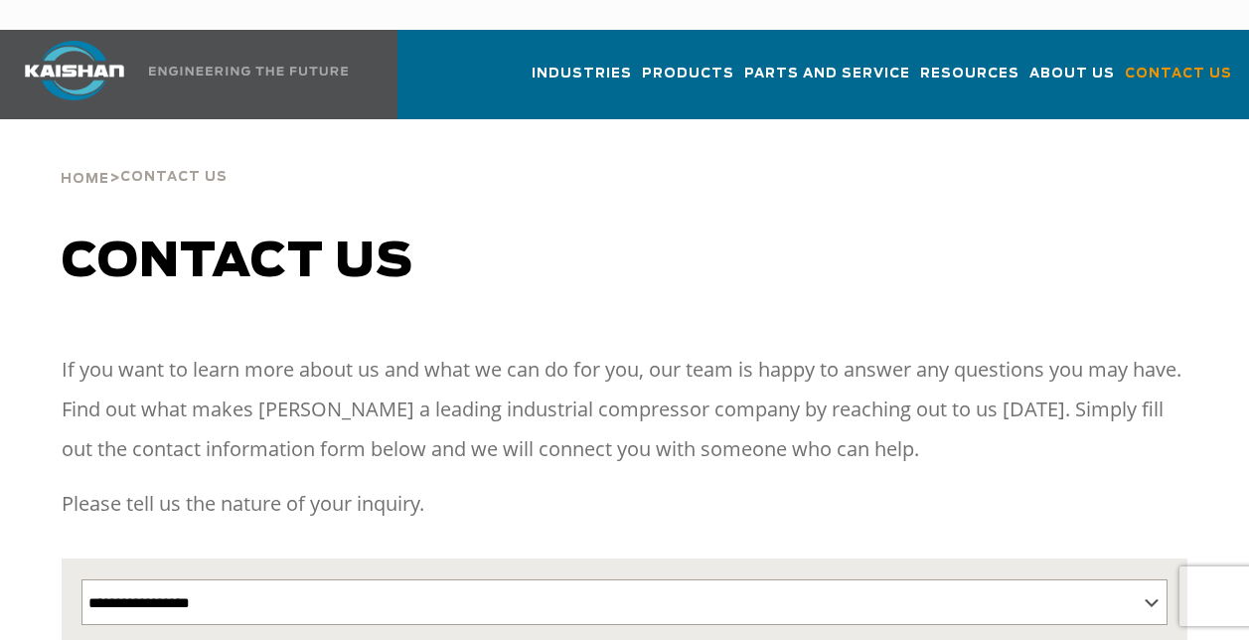  Describe the element at coordinates (970, 74) in the screenshot. I see `span: Resources` at that location.